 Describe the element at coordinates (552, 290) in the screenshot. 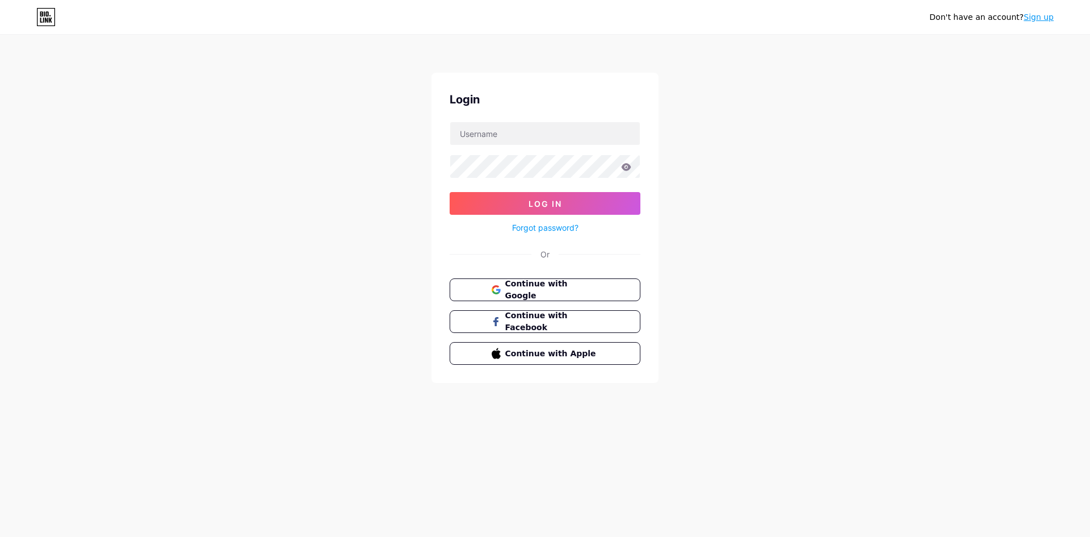

I see `span: Continue with Google` at that location.